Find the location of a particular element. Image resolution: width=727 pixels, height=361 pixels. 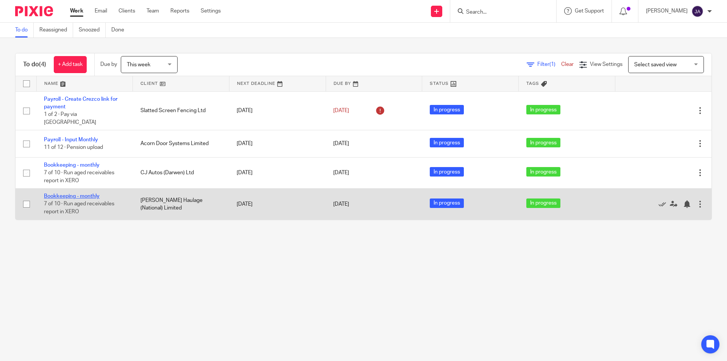

span: Get Support is located at coordinates (589, 11).